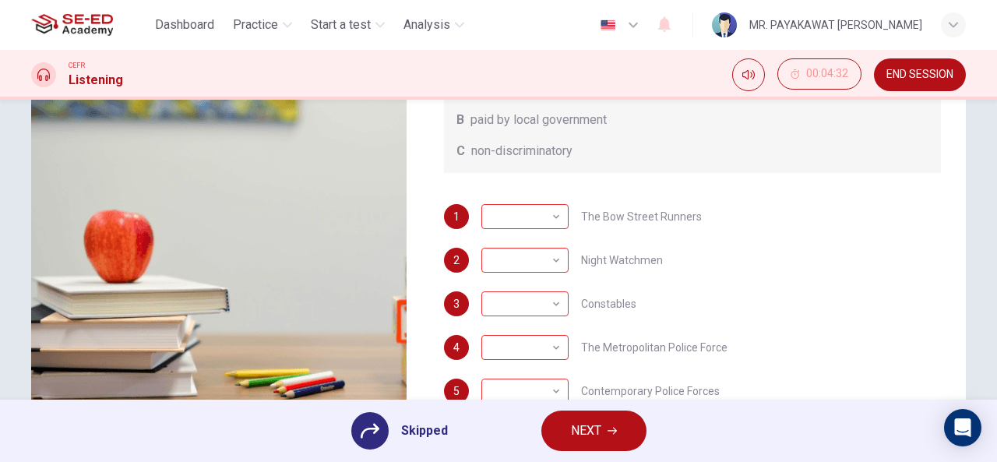 The width and height of the screenshot is (997, 462). Describe the element at coordinates (538, 120) in the screenshot. I see `span: paid by local government` at that location.